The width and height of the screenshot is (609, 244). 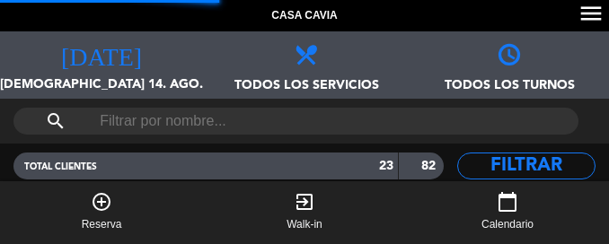 What do you see at coordinates (60, 167) in the screenshot?
I see `span: TOTAL CLIENTES` at bounding box center [60, 167].